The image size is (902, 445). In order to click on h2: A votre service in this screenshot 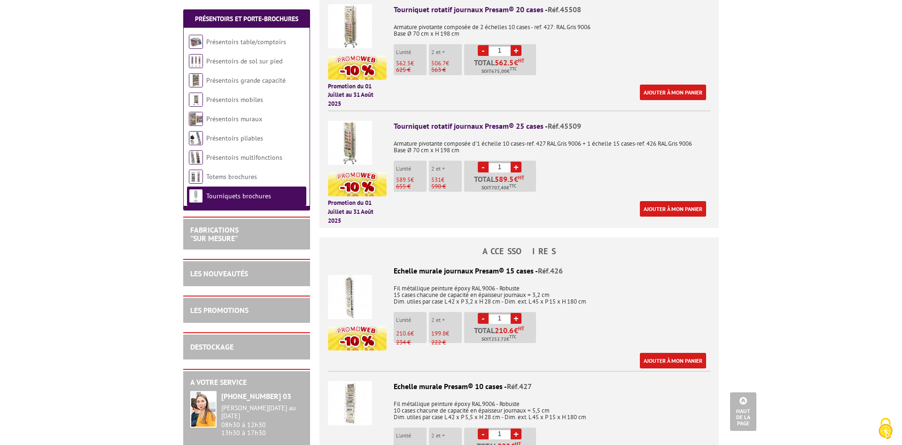, I will do `click(247, 382)`.